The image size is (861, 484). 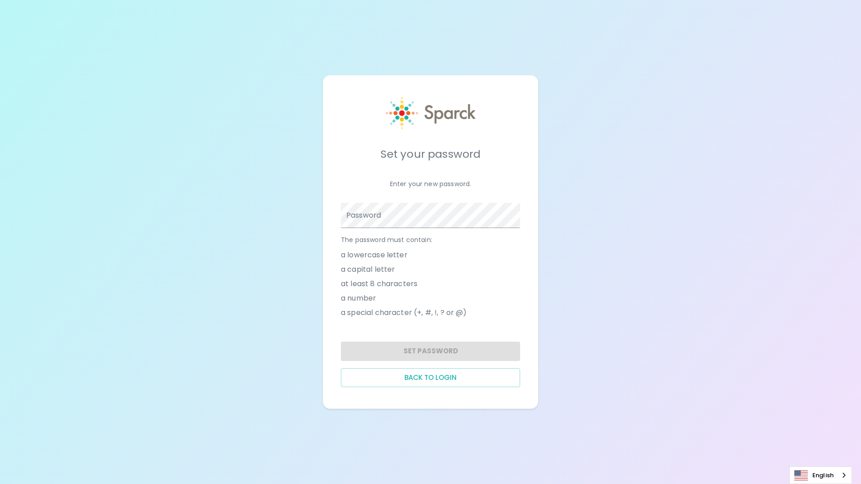 I want to click on span: at least 8 characters, so click(x=379, y=284).